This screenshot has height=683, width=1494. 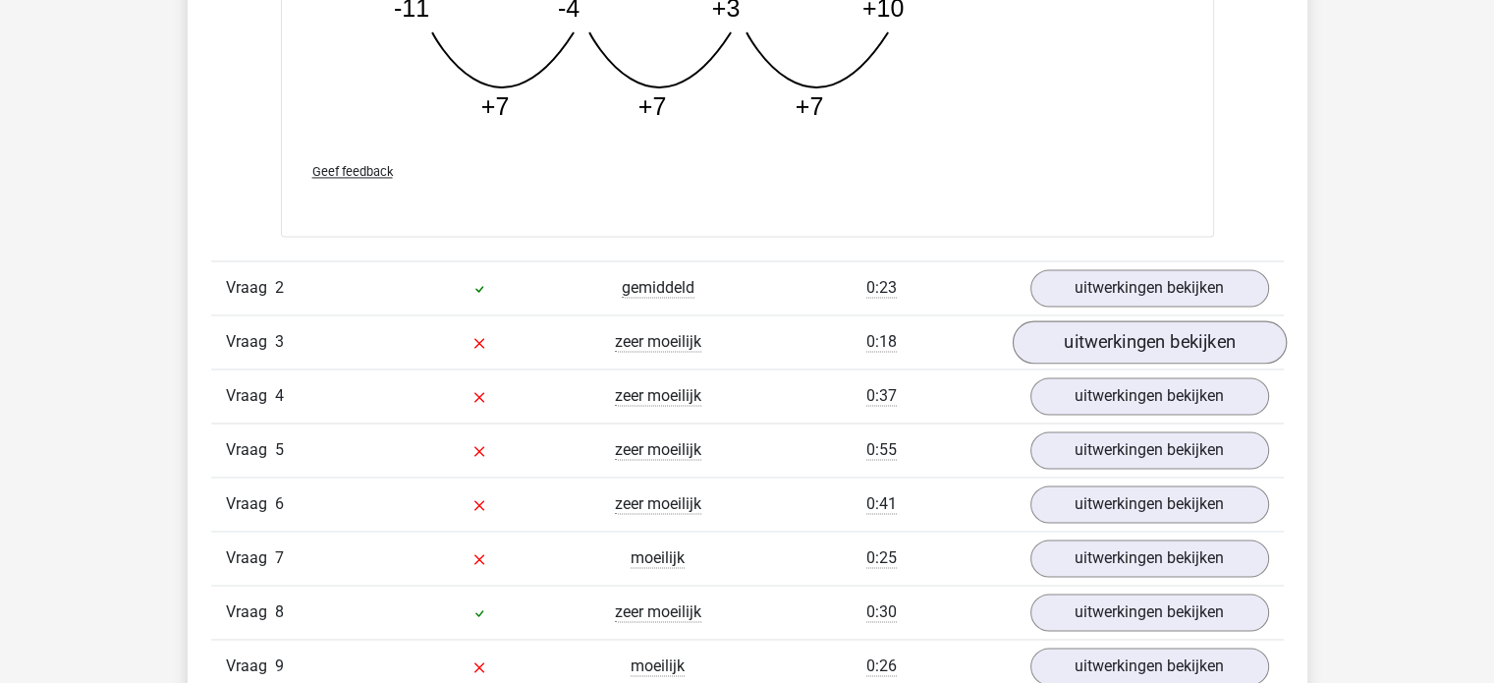 What do you see at coordinates (881, 396) in the screenshot?
I see `span: 0:37` at bounding box center [881, 396].